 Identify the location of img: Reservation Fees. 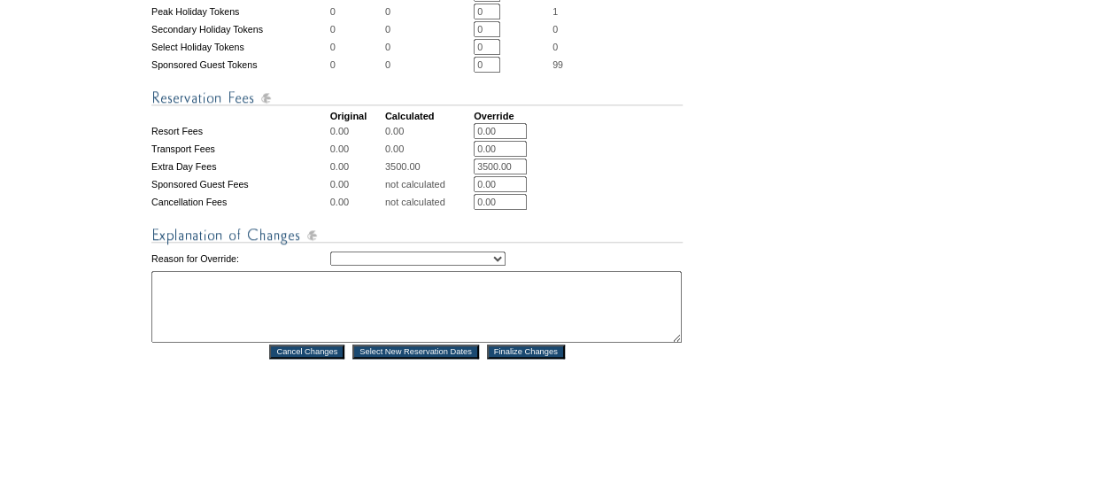
(417, 97).